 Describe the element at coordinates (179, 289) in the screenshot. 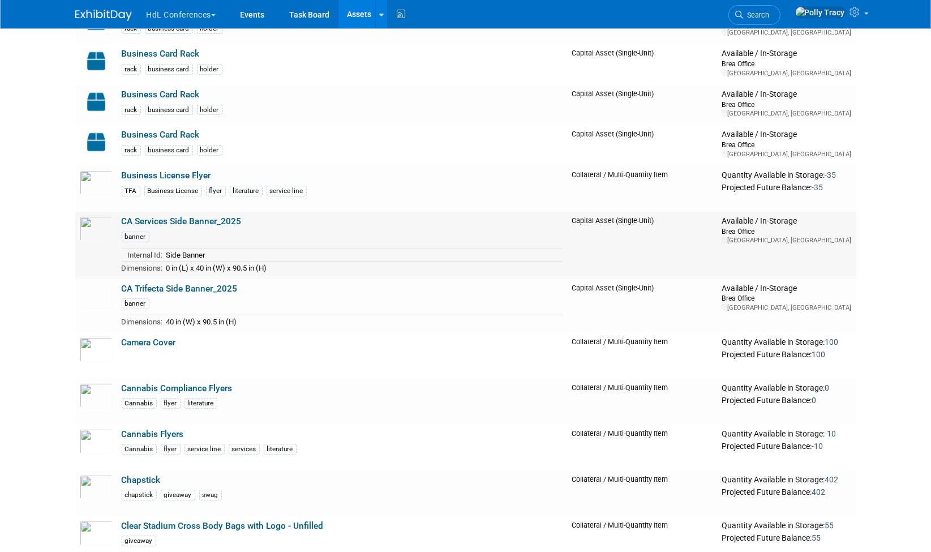

I see `a: CA Trifecta Side Banner_2025` at that location.